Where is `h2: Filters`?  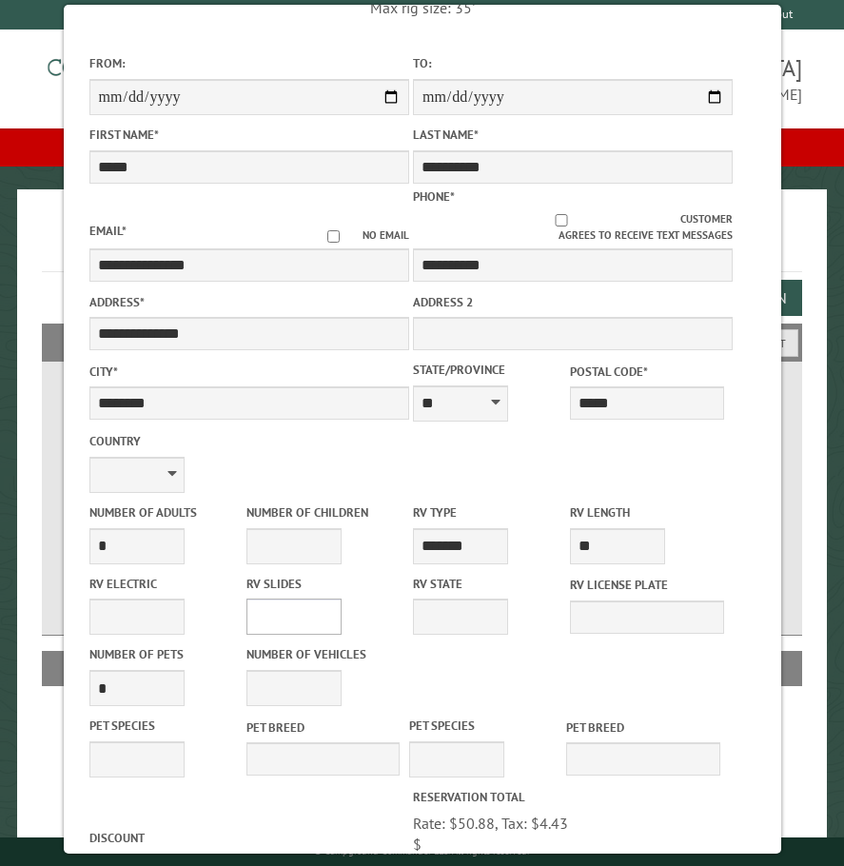 h2: Filters is located at coordinates (422, 342).